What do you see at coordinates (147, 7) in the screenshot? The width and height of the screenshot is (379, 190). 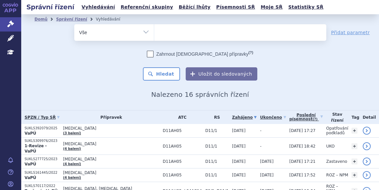 I see `a: Referenční skupiny` at bounding box center [147, 7].